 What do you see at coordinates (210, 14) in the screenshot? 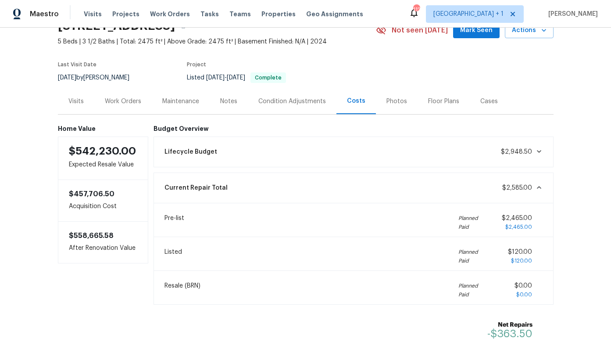
I see `span: Tasks` at bounding box center [210, 14].